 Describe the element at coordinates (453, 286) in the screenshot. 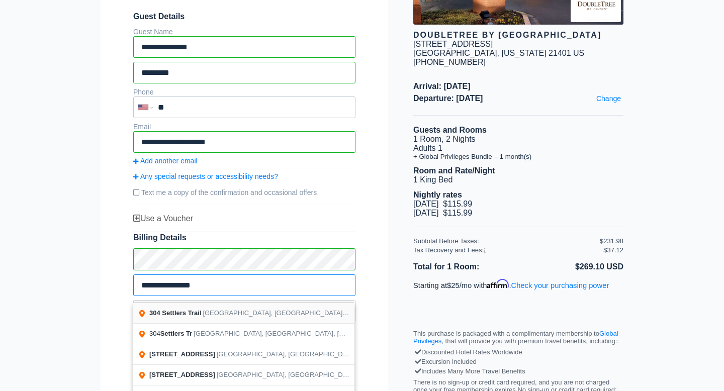

I see `span: $25` at that location.